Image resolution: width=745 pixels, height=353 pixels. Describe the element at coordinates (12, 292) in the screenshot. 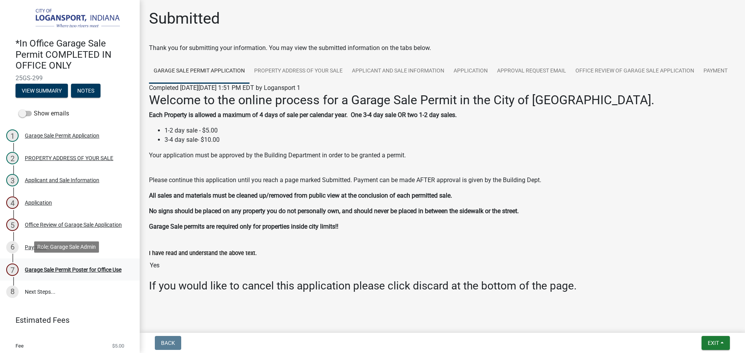

I see `div: 8` at that location.